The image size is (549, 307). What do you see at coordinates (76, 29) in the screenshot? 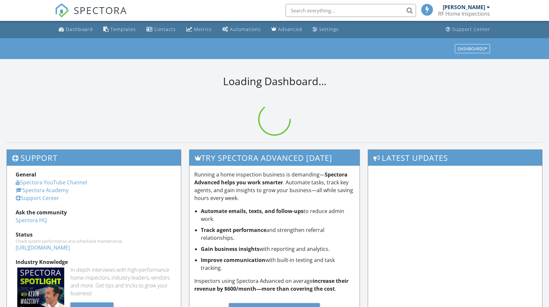
I see `a: Dashboard` at bounding box center [76, 29].